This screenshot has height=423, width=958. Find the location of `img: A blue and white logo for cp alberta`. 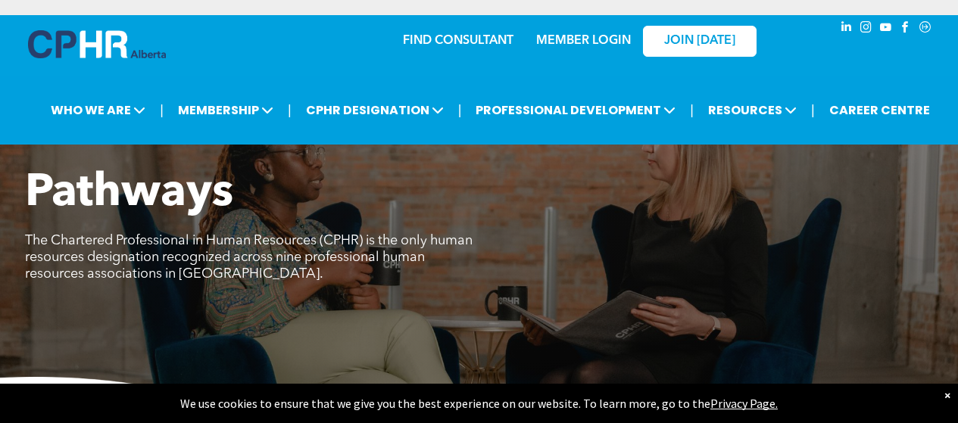

img: A blue and white logo for cp alberta is located at coordinates (97, 44).